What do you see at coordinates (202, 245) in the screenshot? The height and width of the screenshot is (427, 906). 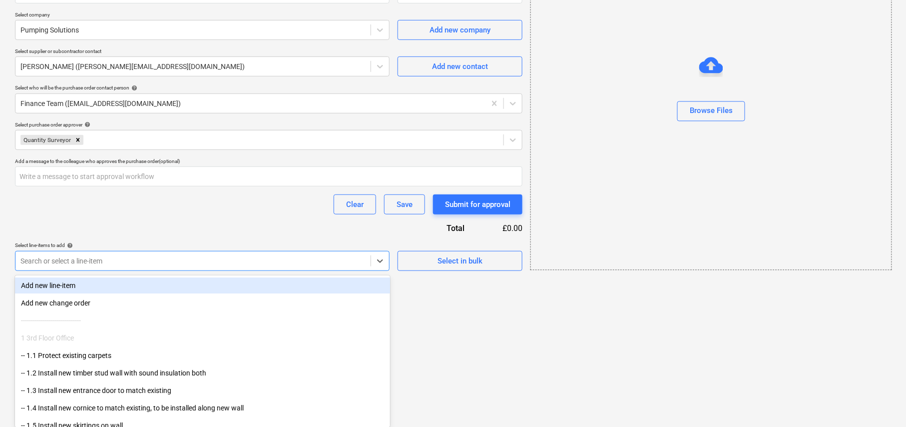 I see `div: Select line-items to add` at bounding box center [202, 245].